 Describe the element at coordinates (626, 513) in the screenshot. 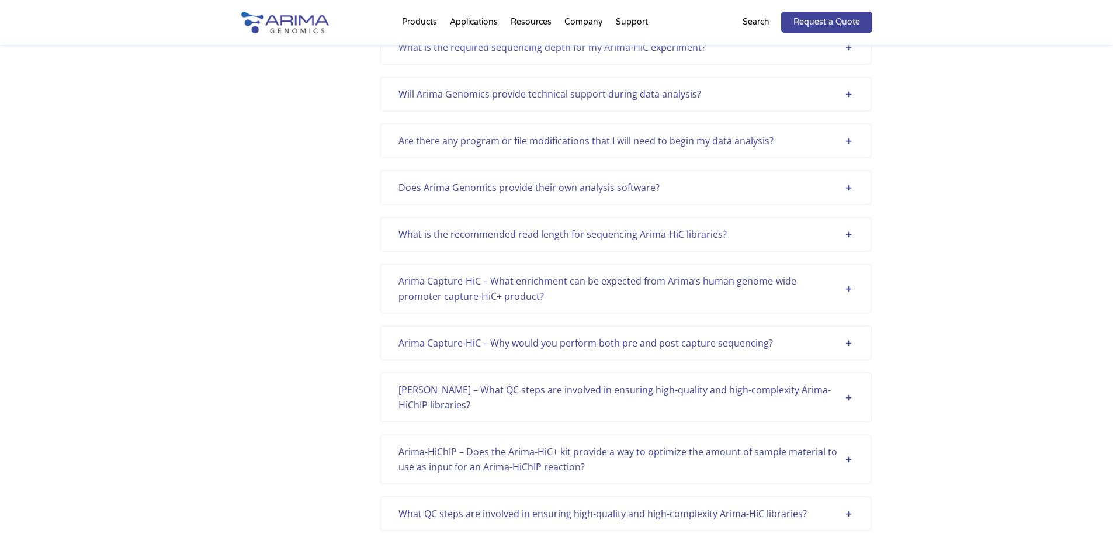

I see `div: What QC steps are involved in ensuring high-quality and high-complexity Arima-HiC libraries?` at that location.